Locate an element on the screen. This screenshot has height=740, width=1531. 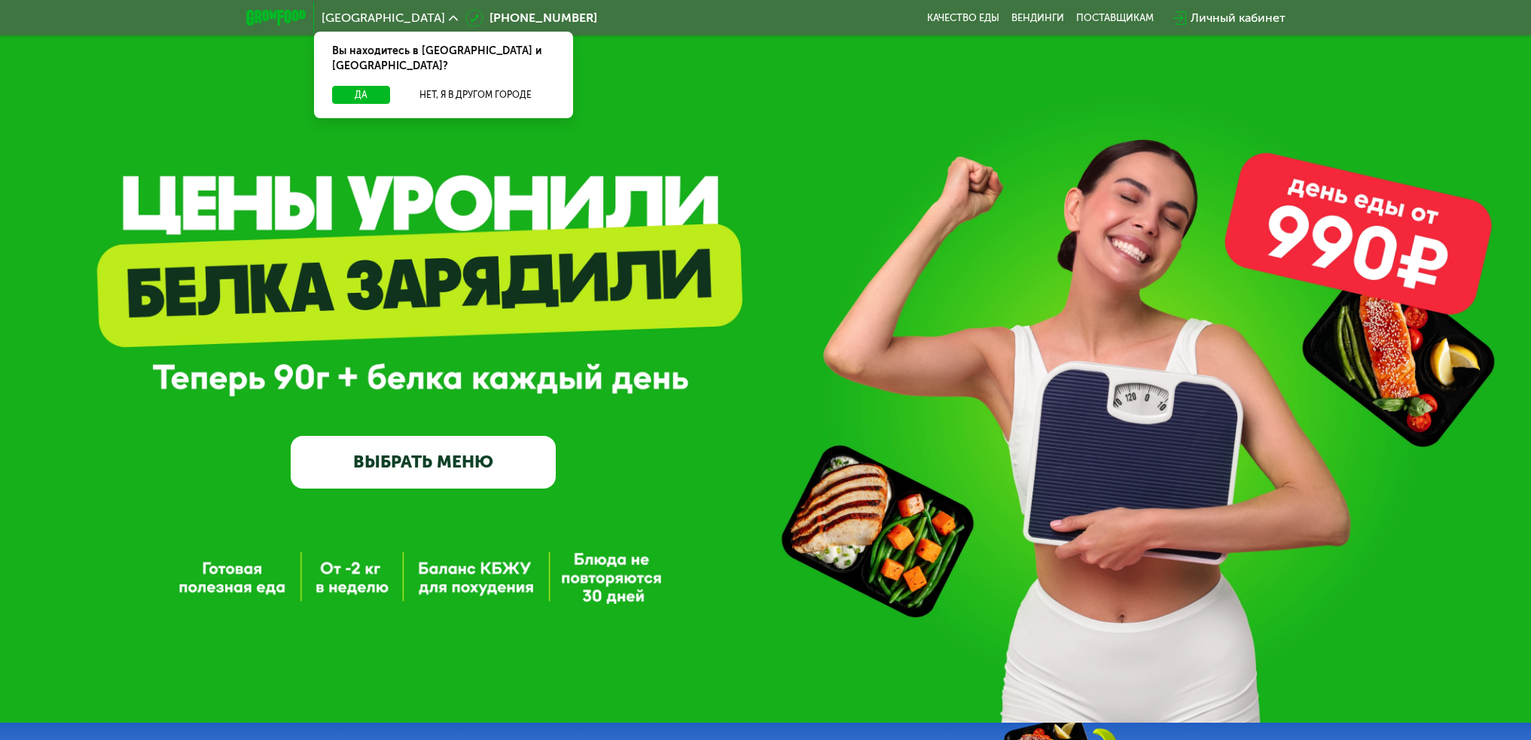
div: поставщикам is located at coordinates (1114, 18).